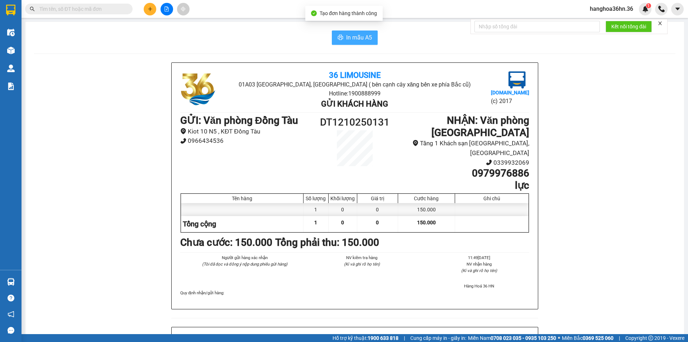  What do you see at coordinates (32, 9) in the screenshot?
I see `span: search` at bounding box center [32, 9].